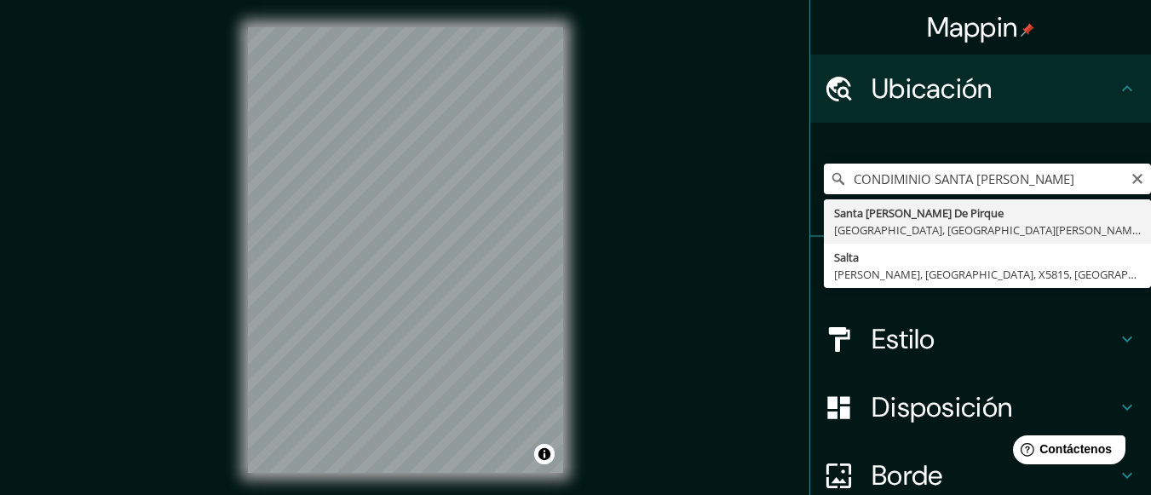 This screenshot has height=495, width=1151. What do you see at coordinates (907, 475) in the screenshot?
I see `font: Borde` at bounding box center [907, 475].